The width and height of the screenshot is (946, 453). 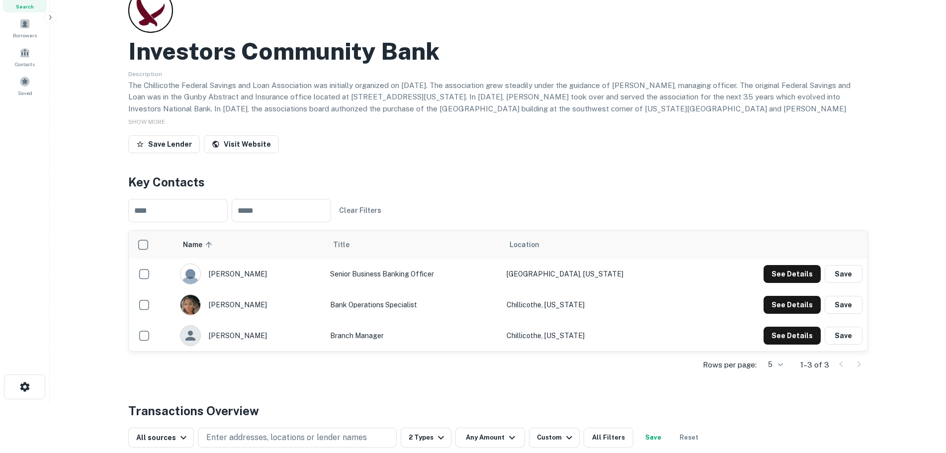 I want to click on p: 1–3 of 3, so click(x=814, y=365).